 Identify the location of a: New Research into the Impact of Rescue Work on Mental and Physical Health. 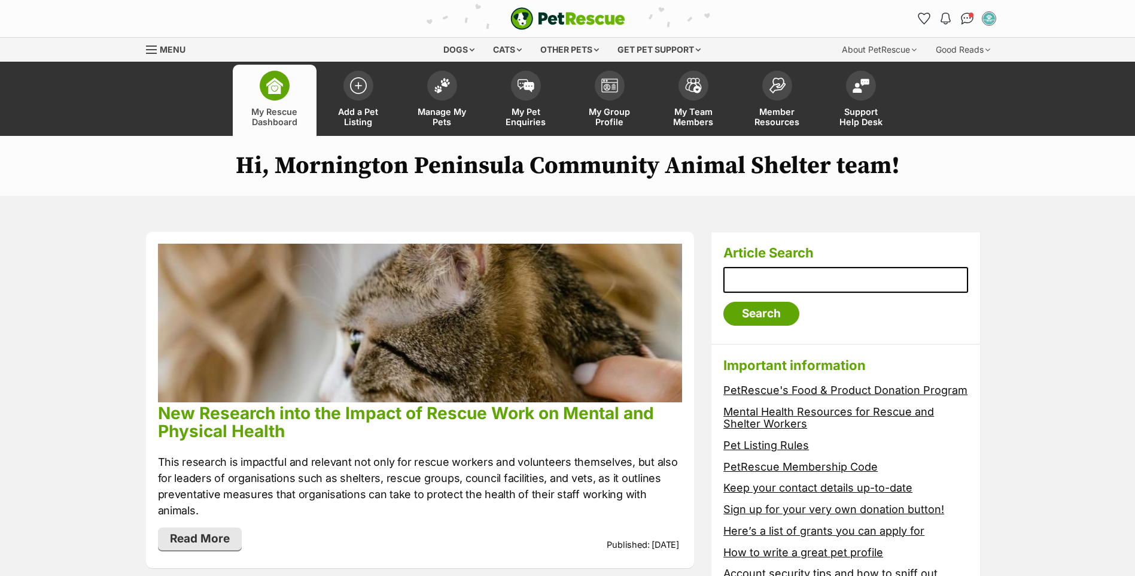
(406, 422).